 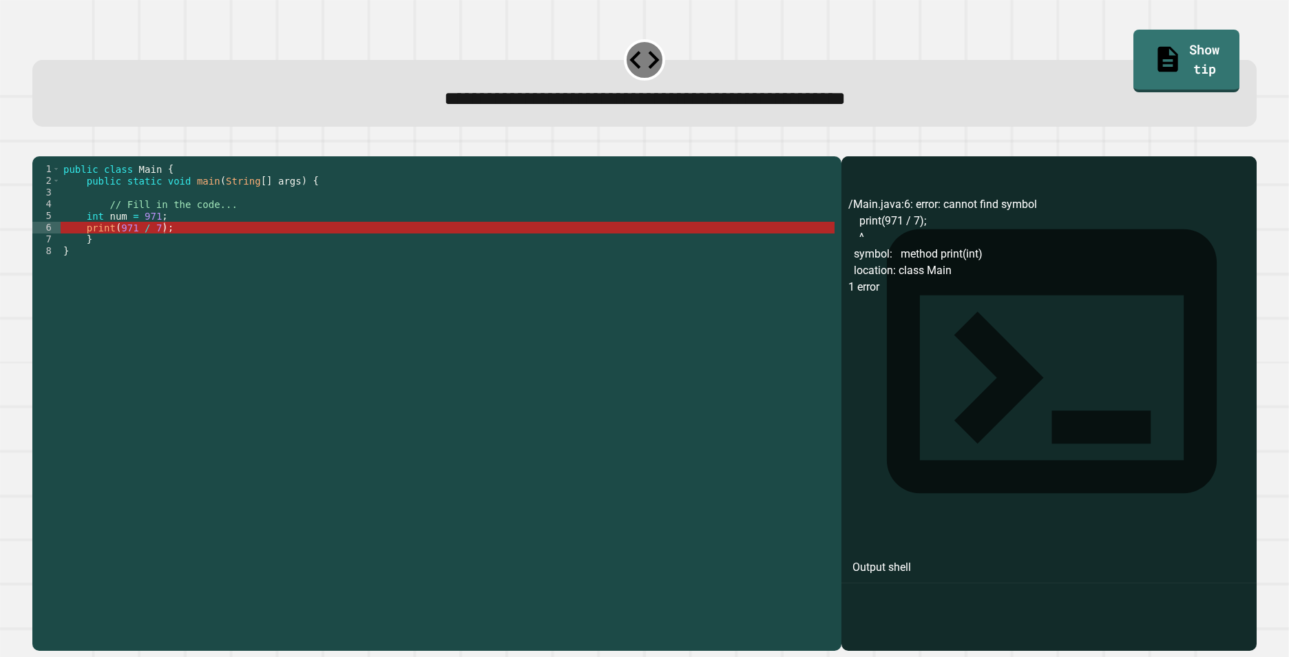 I want to click on div: 5, so click(x=46, y=216).